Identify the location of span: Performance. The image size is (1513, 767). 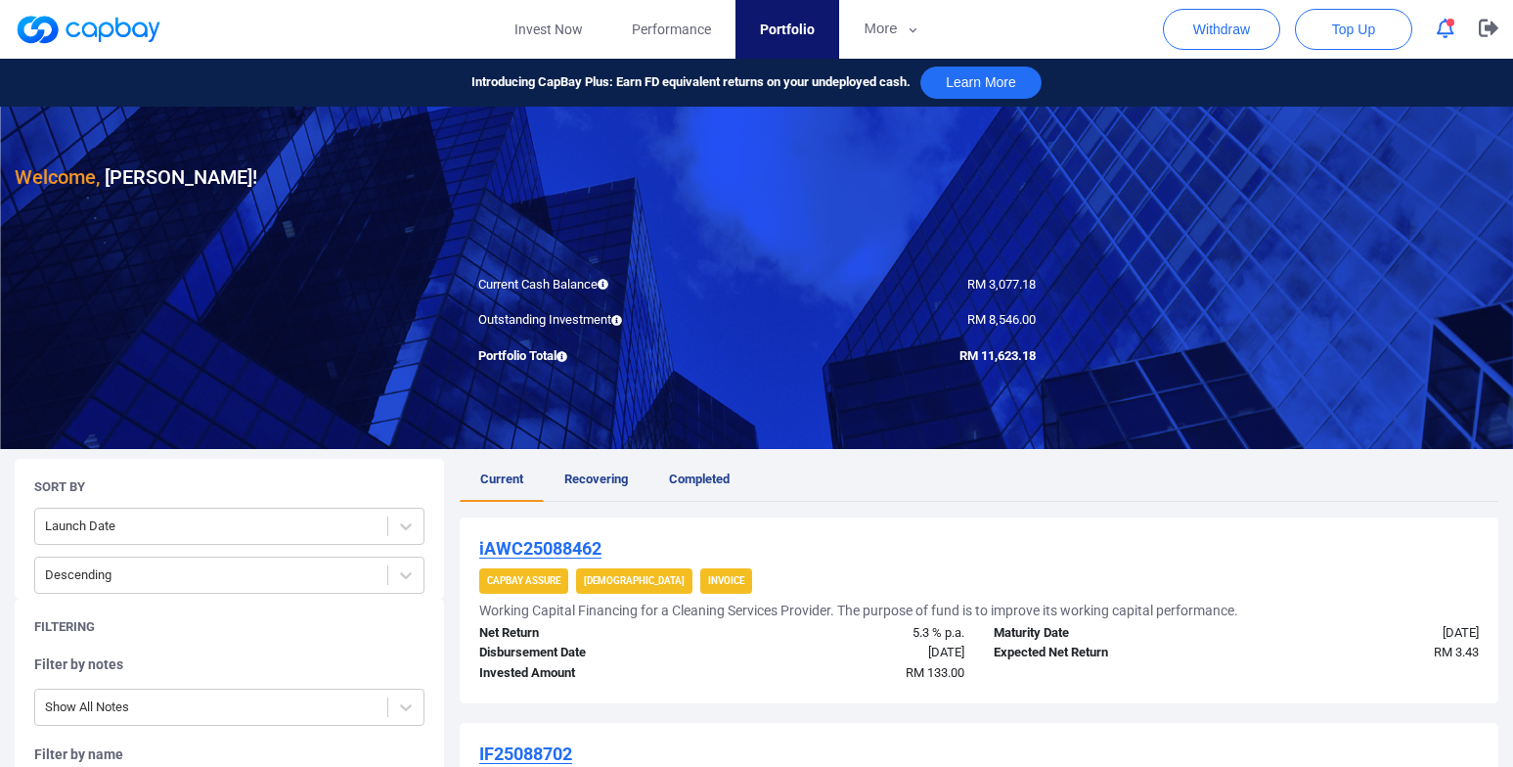
(671, 29).